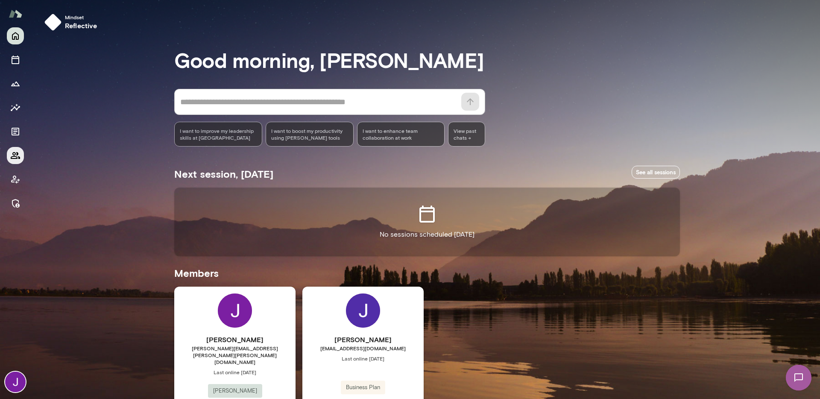 Image resolution: width=820 pixels, height=399 pixels. I want to click on button: Documents, so click(15, 132).